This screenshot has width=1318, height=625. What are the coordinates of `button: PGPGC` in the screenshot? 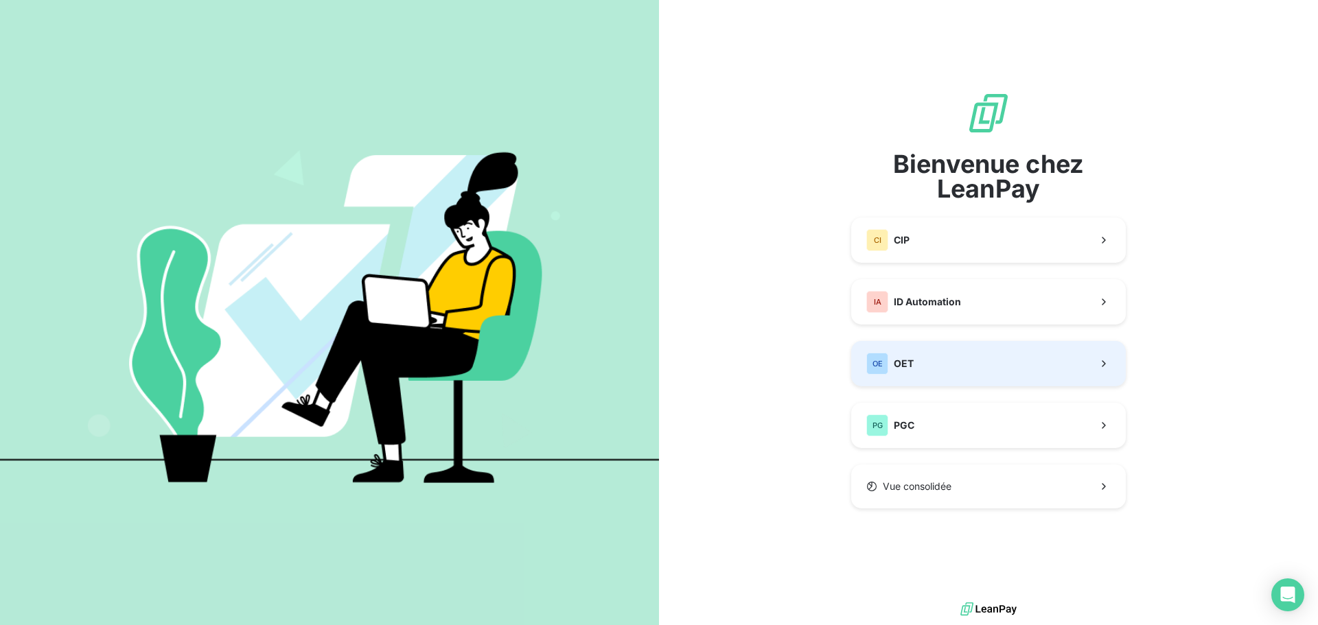 It's located at (988, 426).